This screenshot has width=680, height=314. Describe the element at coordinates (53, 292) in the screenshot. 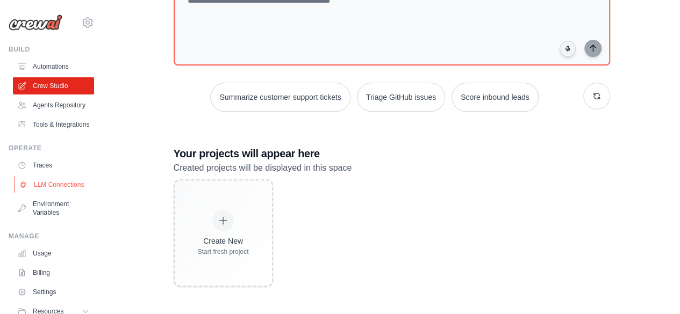

I see `a: Settings` at that location.